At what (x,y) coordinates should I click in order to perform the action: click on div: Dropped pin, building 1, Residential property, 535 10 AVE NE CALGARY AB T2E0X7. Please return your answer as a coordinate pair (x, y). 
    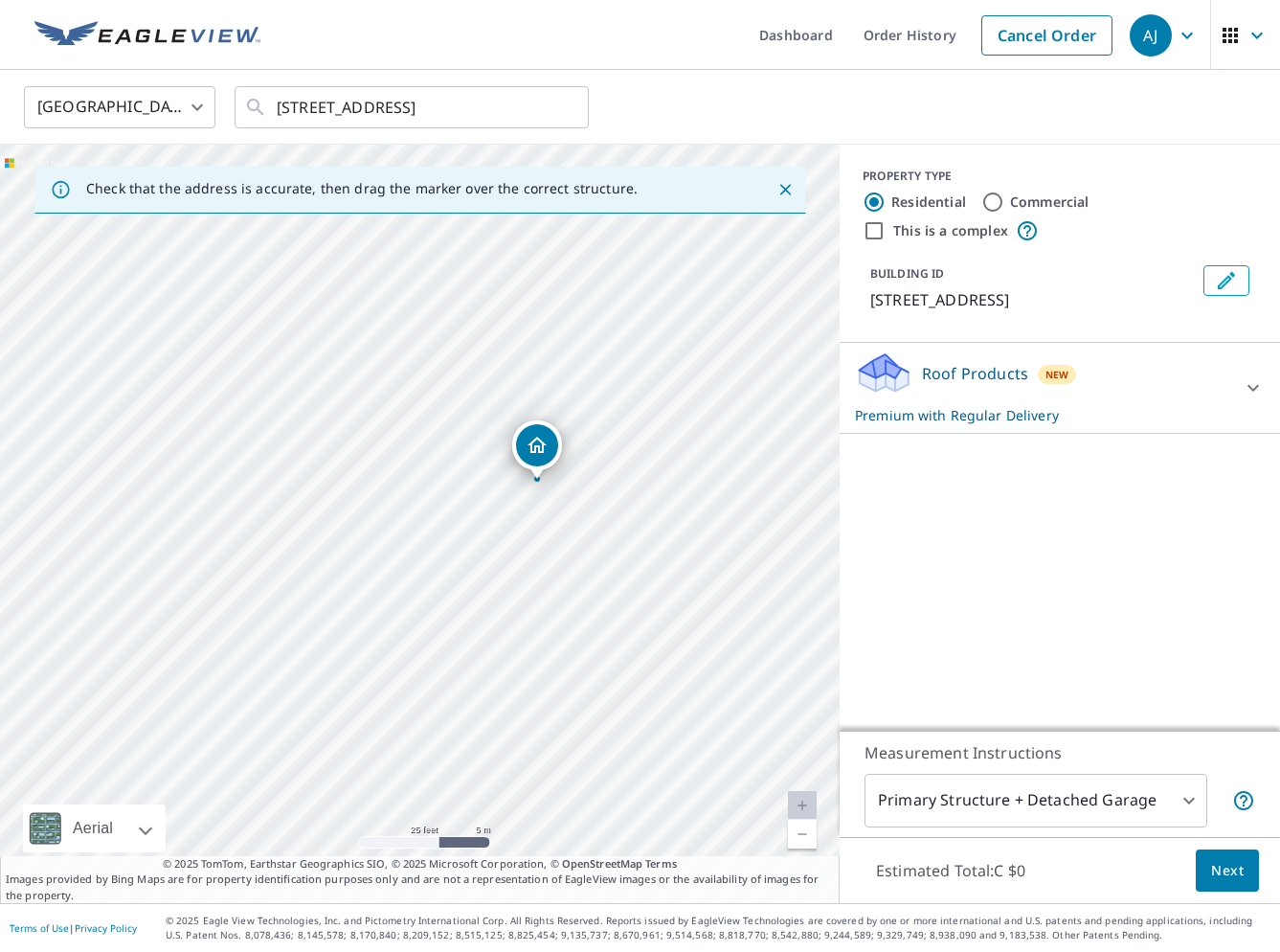
    Looking at the image, I should click on (537, 450).